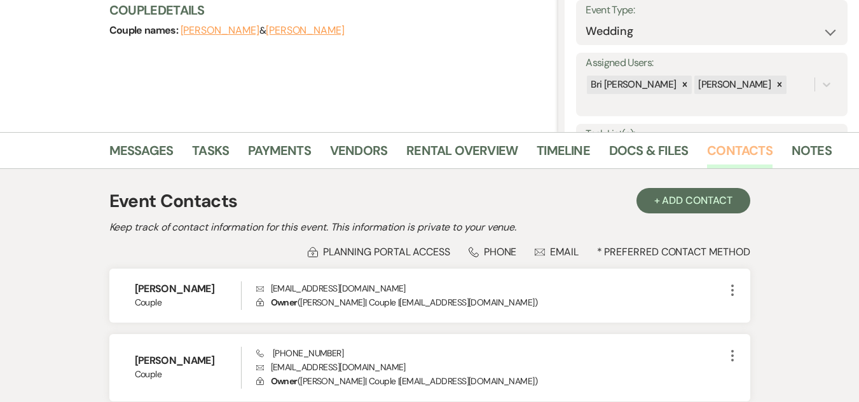  I want to click on div: Phone, so click(493, 252).